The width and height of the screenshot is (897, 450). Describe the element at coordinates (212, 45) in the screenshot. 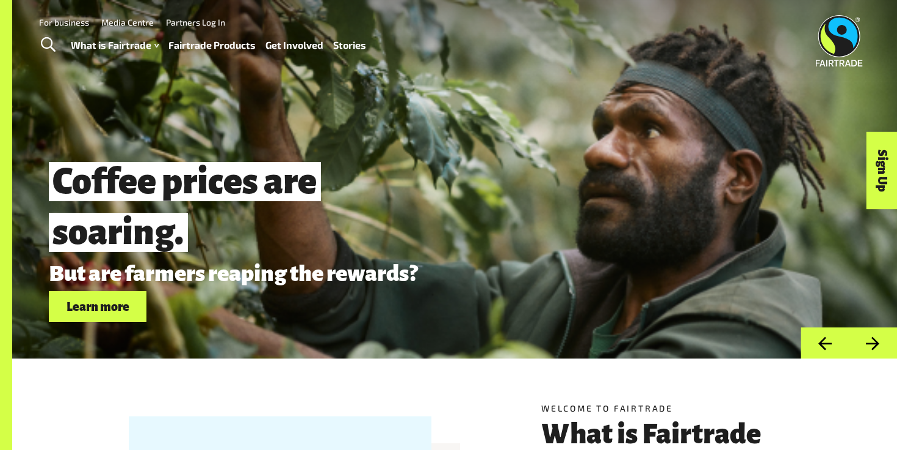

I see `a: Fairtrade Products` at that location.